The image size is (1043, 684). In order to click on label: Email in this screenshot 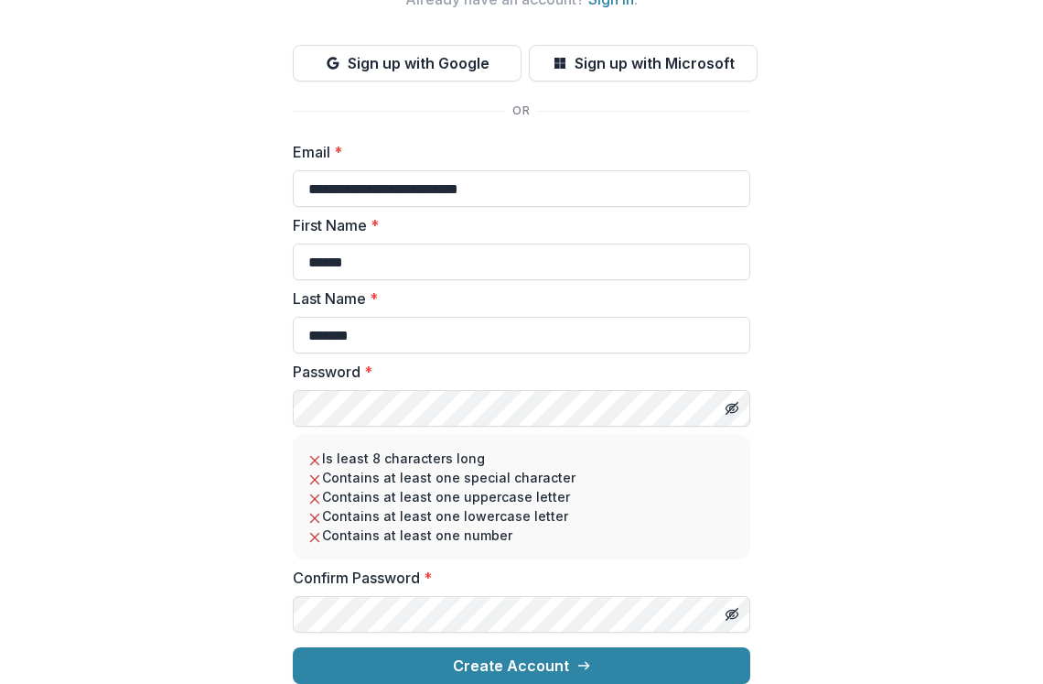, I will do `click(516, 152)`.